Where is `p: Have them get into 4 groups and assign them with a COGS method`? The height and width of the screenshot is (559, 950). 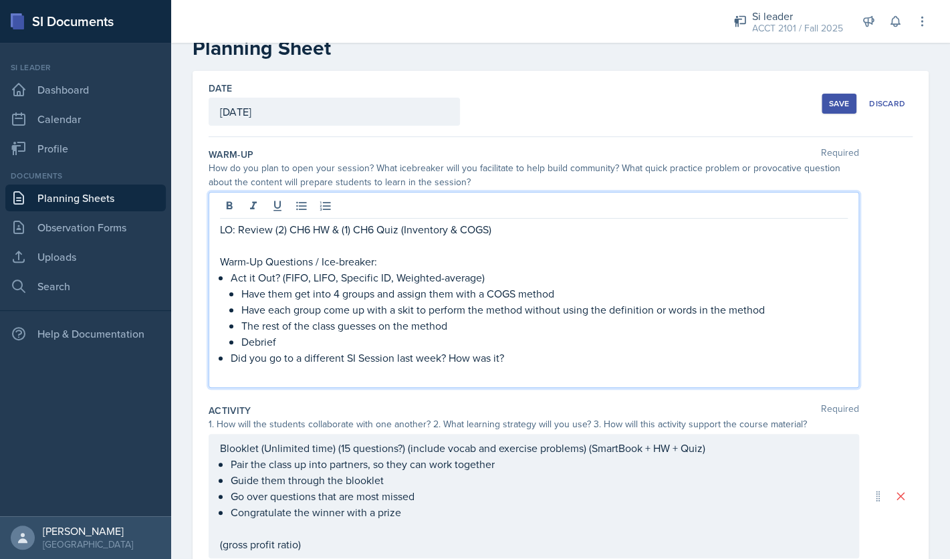
p: Have them get into 4 groups and assign them with a COGS method is located at coordinates (544, 294).